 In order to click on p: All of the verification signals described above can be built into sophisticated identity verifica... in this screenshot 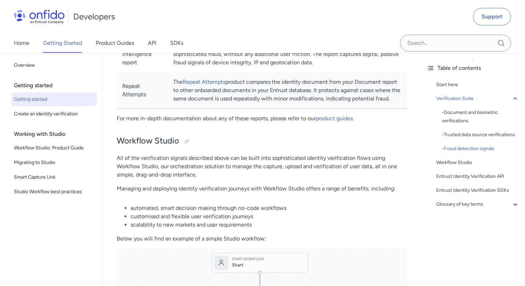, I will do `click(262, 166)`.